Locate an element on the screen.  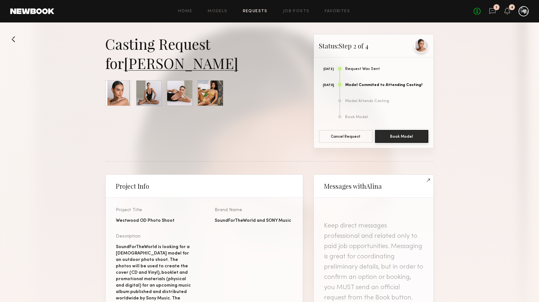
div: Status: Step 2 of 4 is located at coordinates (374, 46).